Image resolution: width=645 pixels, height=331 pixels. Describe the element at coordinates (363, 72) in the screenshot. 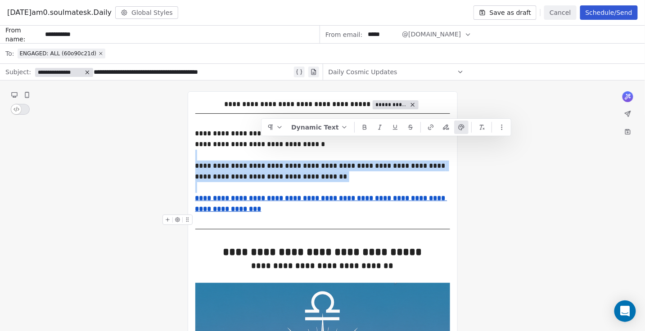

I see `span: Daily Cosmic Updates` at that location.